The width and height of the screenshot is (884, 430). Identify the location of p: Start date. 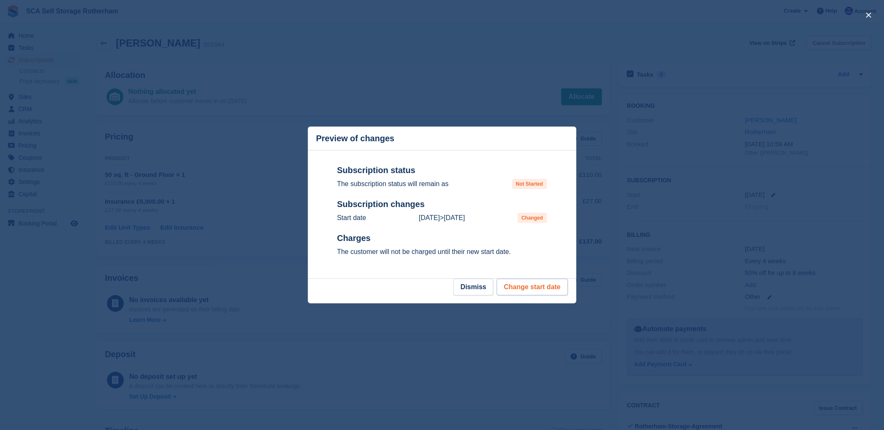
(352, 218).